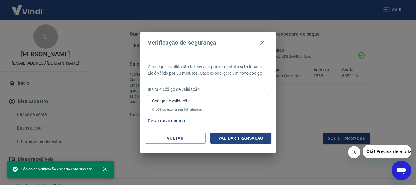 This screenshot has height=185, width=416. Describe the element at coordinates (208, 109) in the screenshot. I see `p: O código expira em 03 minutos.` at that location.